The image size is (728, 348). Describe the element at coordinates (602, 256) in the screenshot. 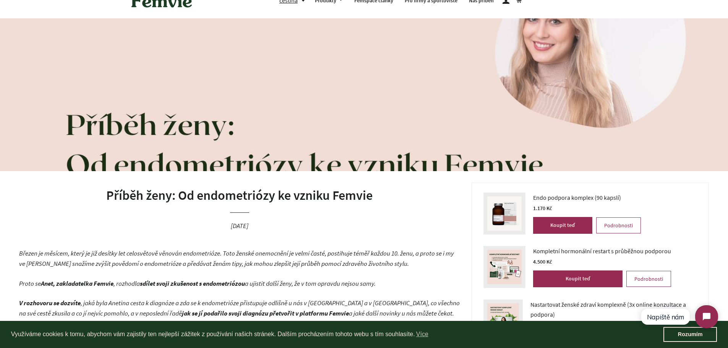

I see `a: Kompletní hormonální restart s průběžnou podporou 4.500 Kč` at that location.